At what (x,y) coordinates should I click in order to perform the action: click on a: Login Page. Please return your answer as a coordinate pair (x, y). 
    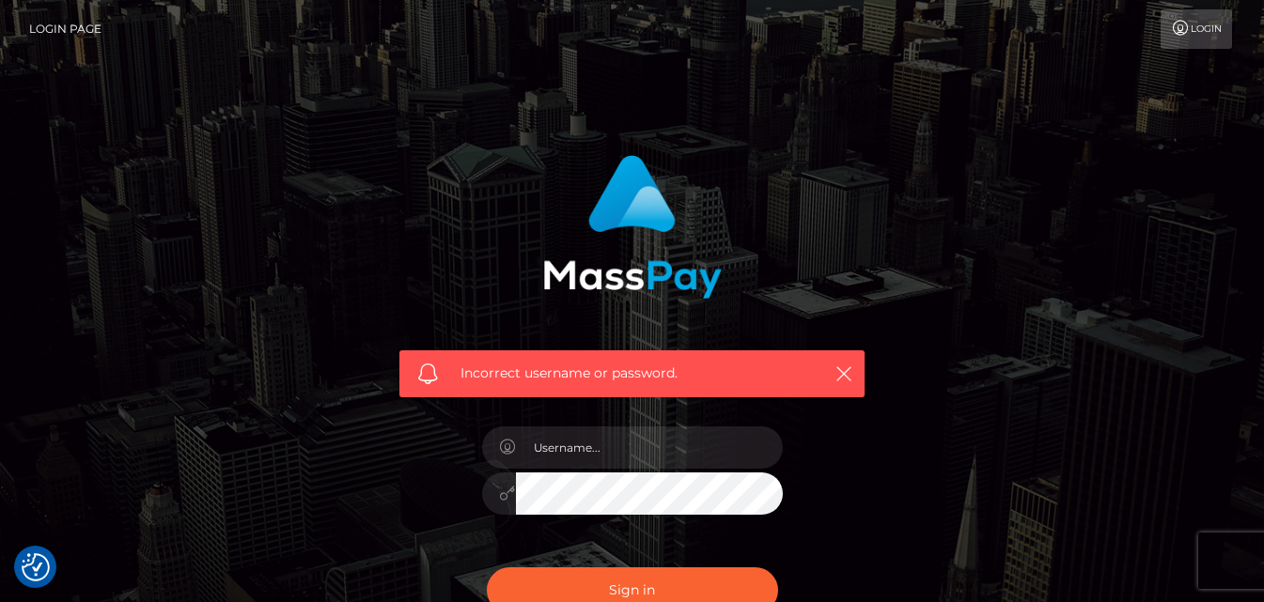
    Looking at the image, I should click on (65, 29).